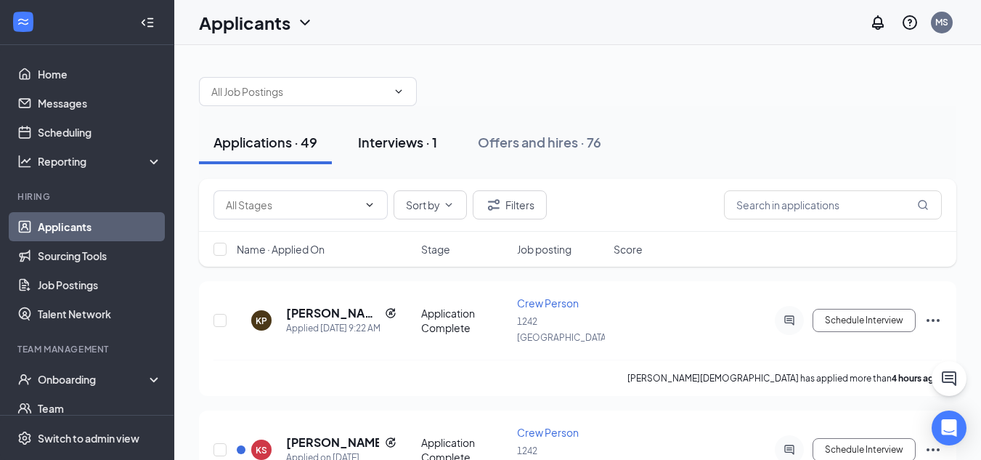 This screenshot has width=981, height=460. Describe the element at coordinates (544, 249) in the screenshot. I see `span: Job posting` at that location.